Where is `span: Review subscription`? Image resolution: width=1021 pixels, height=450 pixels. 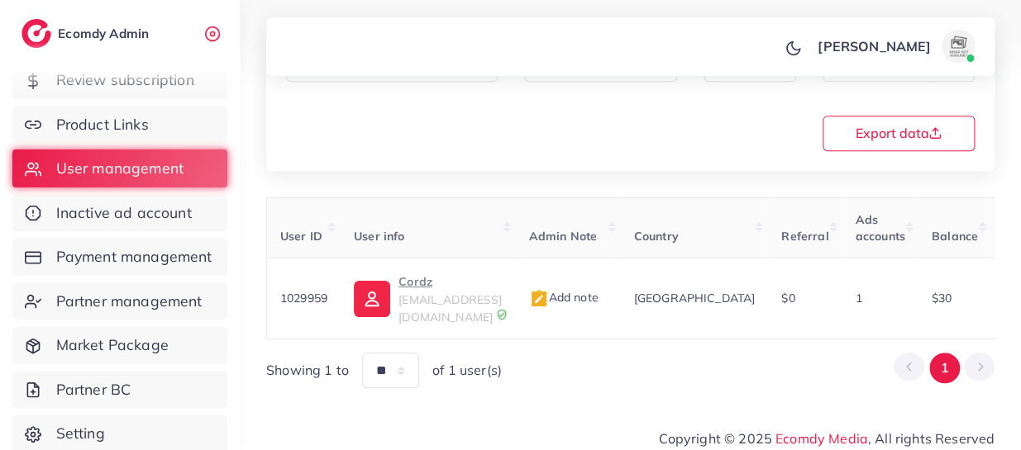
span: Review subscription is located at coordinates (125, 80).